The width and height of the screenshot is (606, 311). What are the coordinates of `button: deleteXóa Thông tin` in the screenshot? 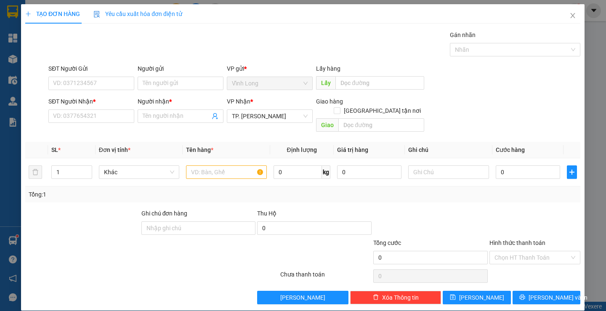 It's located at (396, 298).